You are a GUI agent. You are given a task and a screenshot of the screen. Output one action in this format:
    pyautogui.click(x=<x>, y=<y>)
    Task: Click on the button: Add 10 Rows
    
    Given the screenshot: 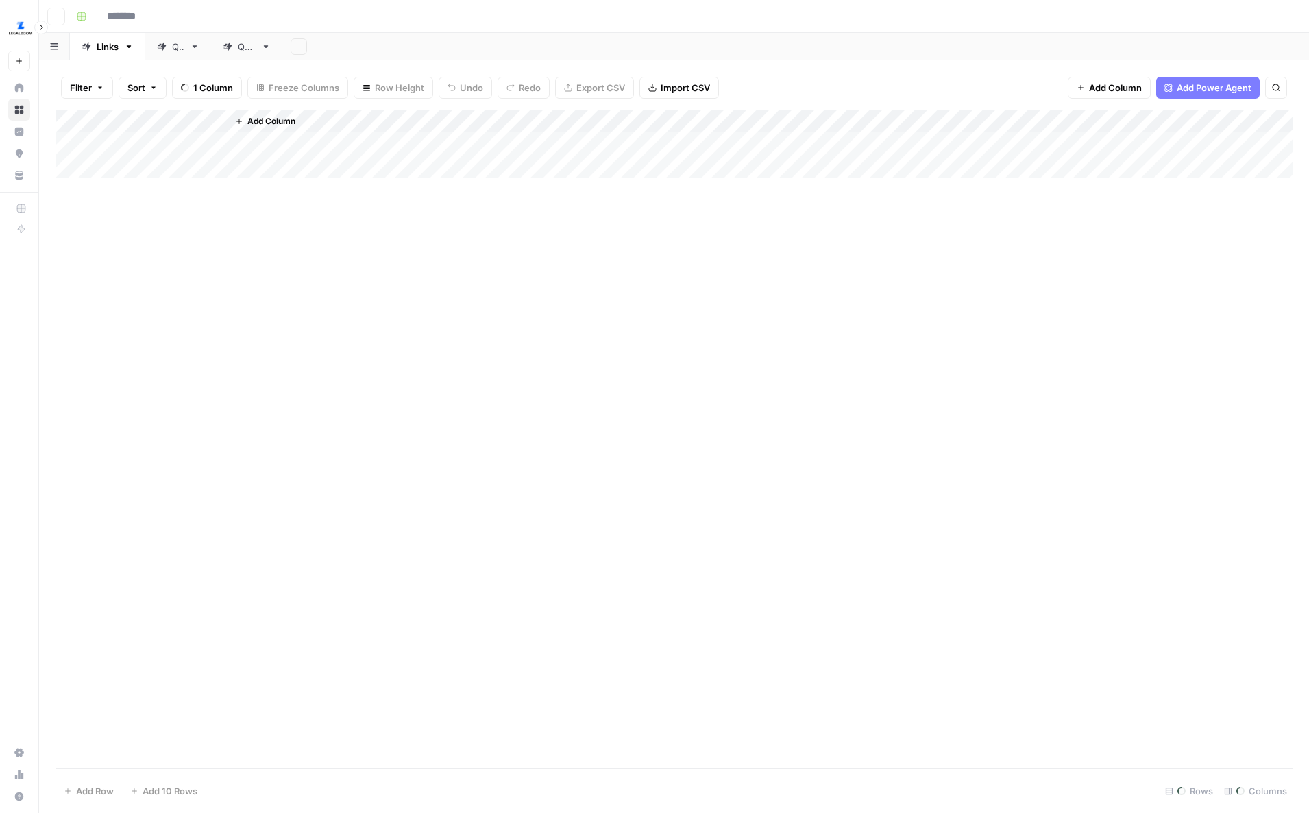 What is the action you would take?
    pyautogui.click(x=164, y=791)
    